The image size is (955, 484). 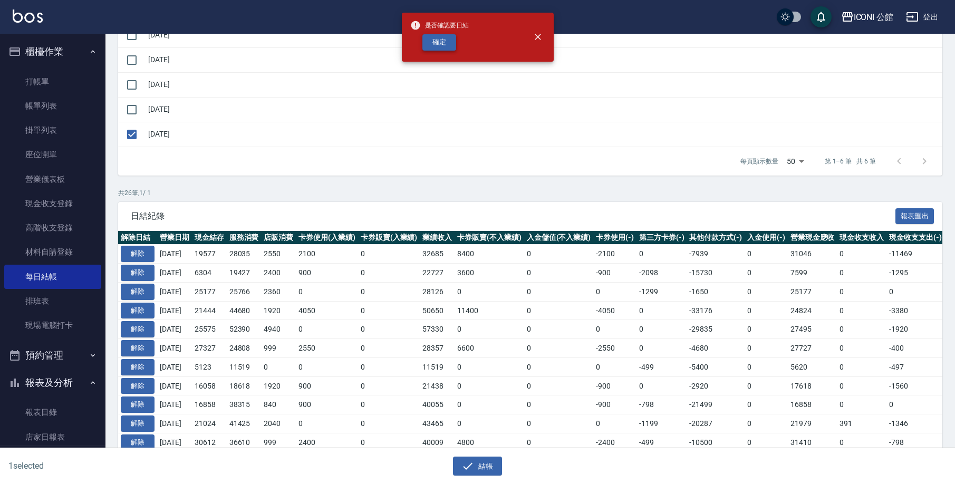 I want to click on td: 840, so click(x=279, y=405).